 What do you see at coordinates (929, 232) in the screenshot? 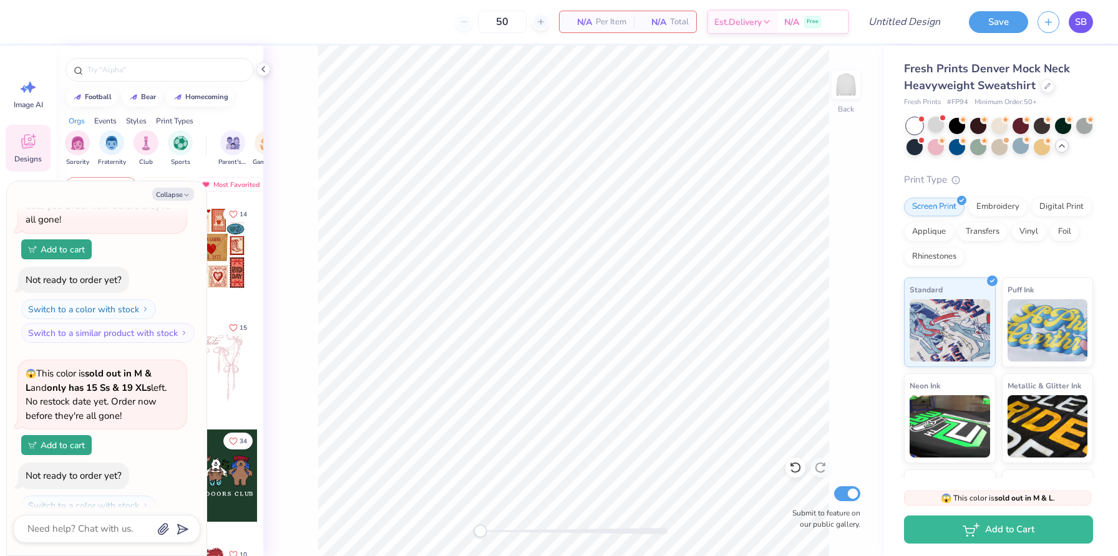
I see `div: Applique` at bounding box center [929, 232].